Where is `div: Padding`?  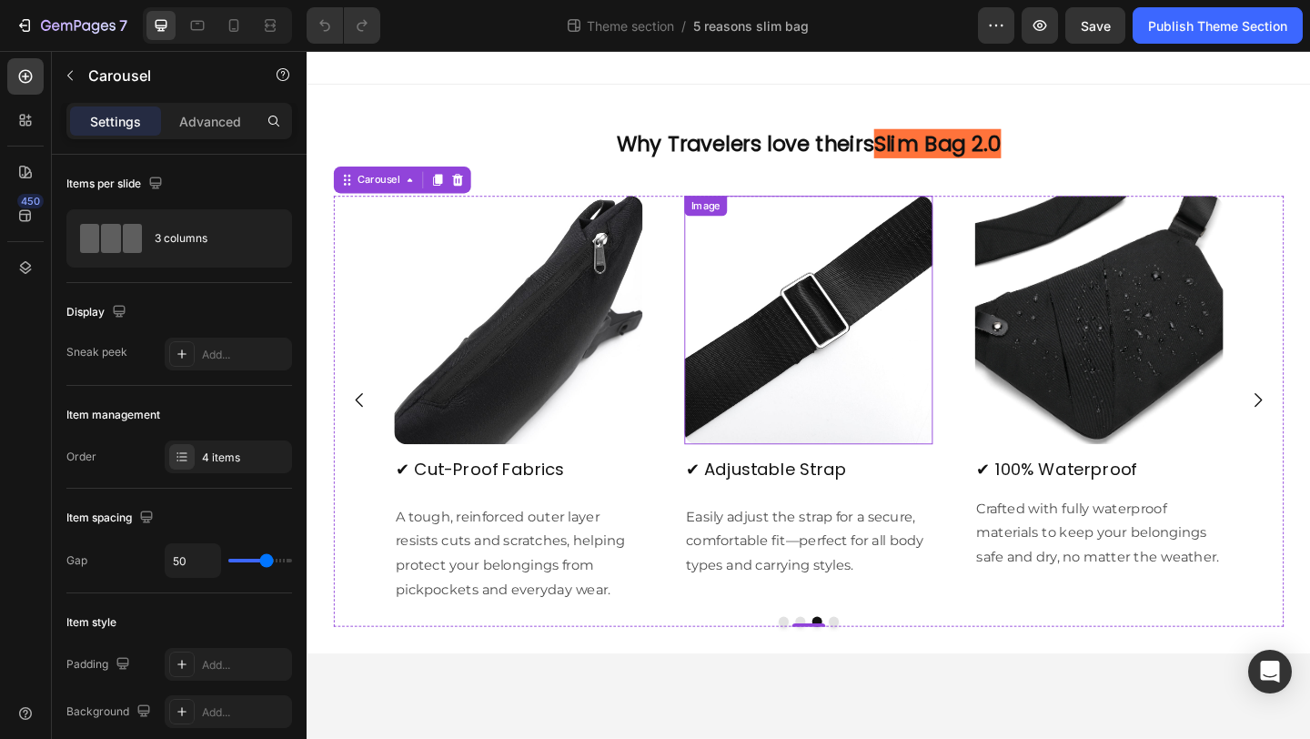 div: Padding is located at coordinates (100, 664).